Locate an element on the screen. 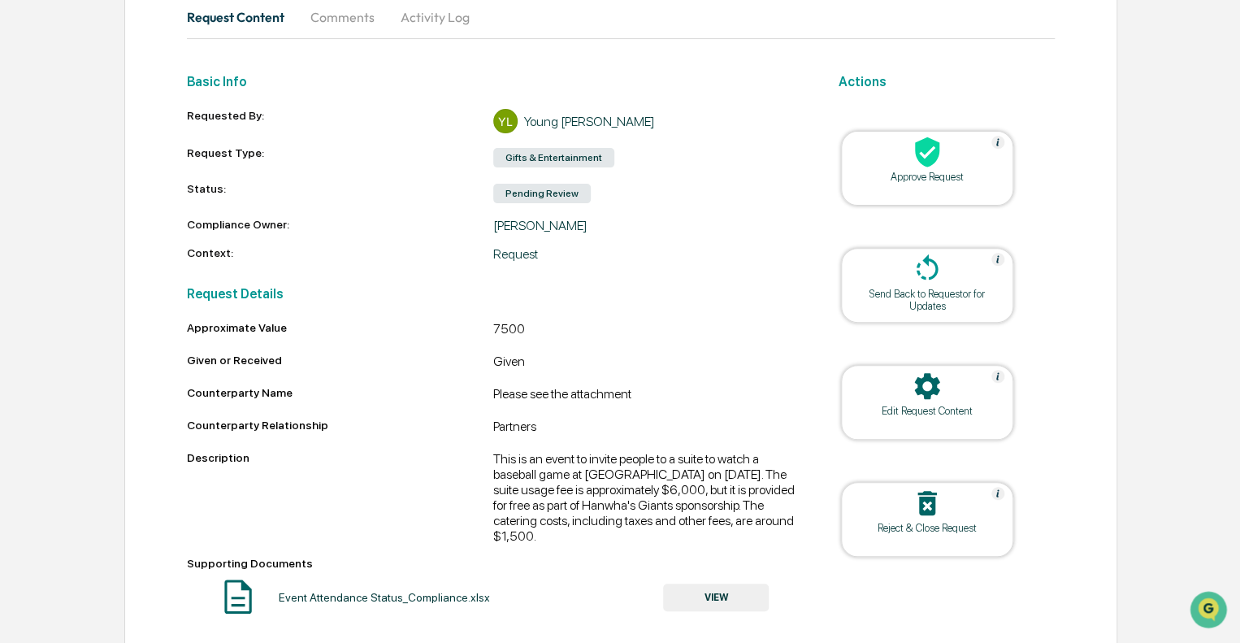  div: Reject & Close Request is located at coordinates (927, 527).